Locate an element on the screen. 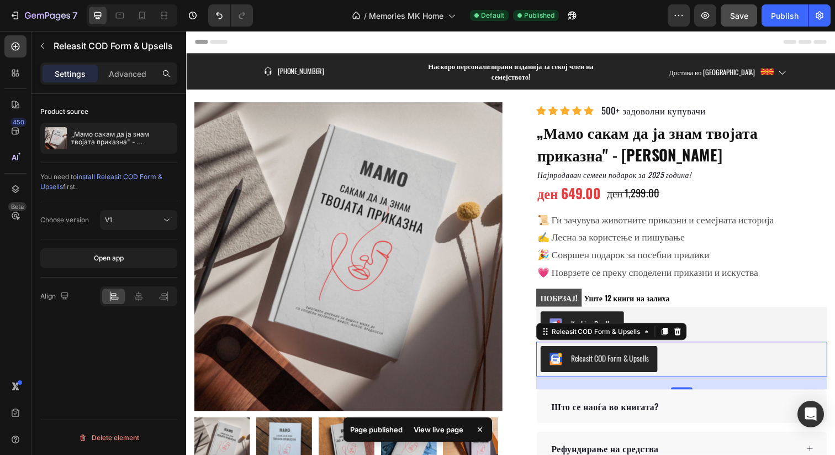  div: Kaching Bundles is located at coordinates (415, 298).